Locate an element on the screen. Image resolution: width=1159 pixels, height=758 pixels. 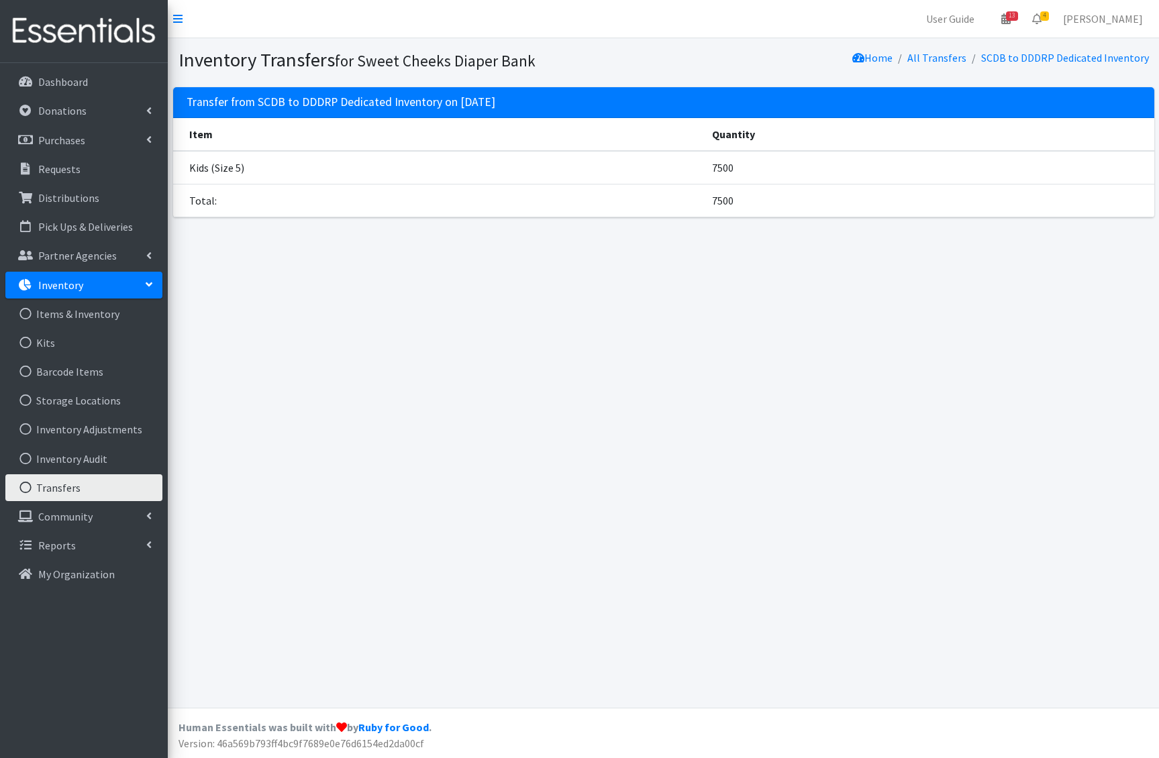
strong: Human Essentials was built with by . is located at coordinates (305, 727).